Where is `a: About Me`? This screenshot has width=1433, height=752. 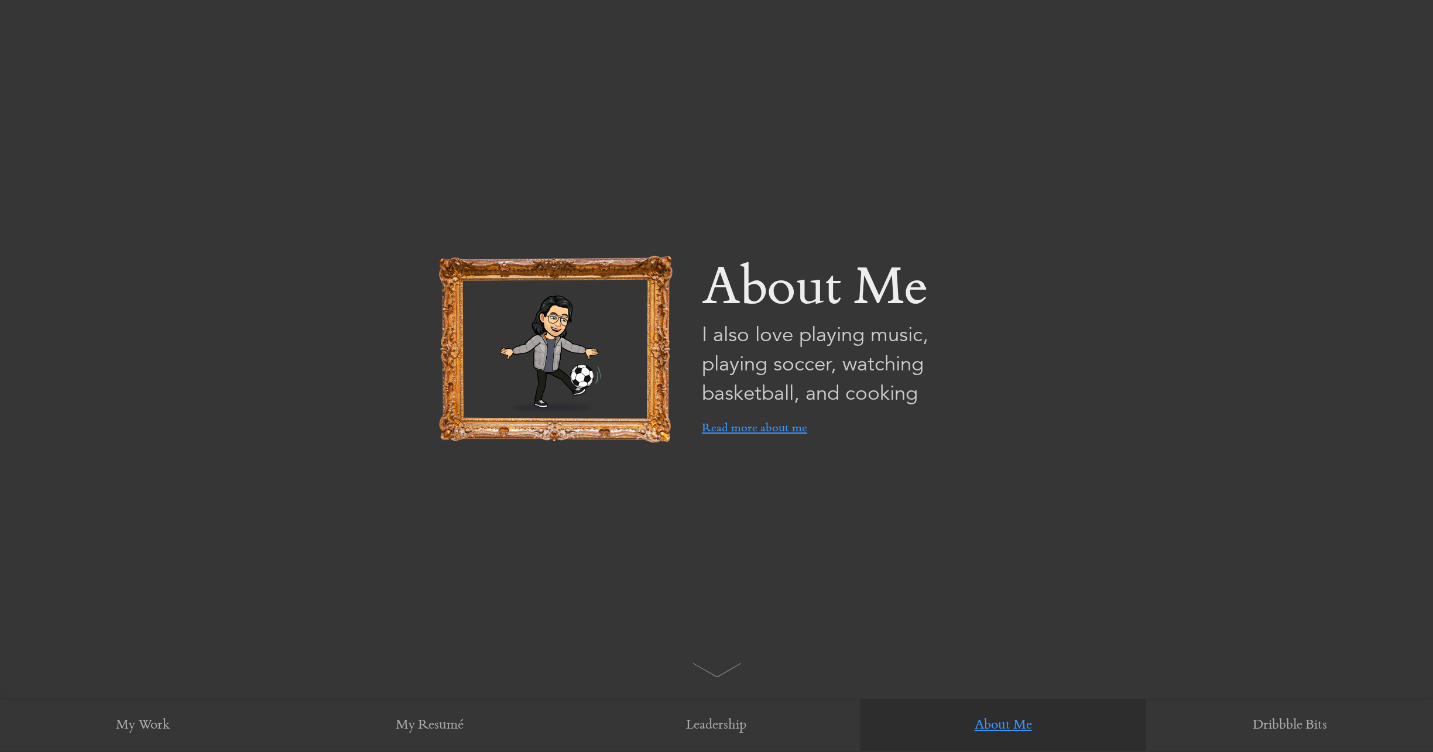 a: About Me is located at coordinates (1003, 726).